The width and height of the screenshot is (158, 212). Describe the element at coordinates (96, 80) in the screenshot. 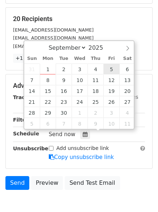

I see `span: September 11, 2025` at that location.